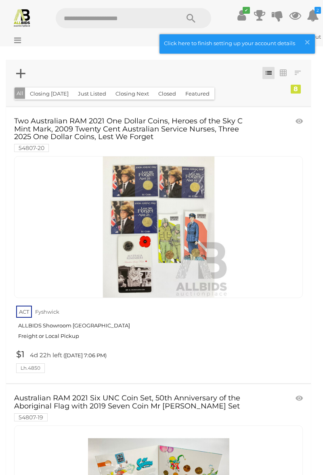 Image resolution: width=323 pixels, height=475 pixels. What do you see at coordinates (197, 94) in the screenshot?
I see `button: Featured` at bounding box center [197, 94].